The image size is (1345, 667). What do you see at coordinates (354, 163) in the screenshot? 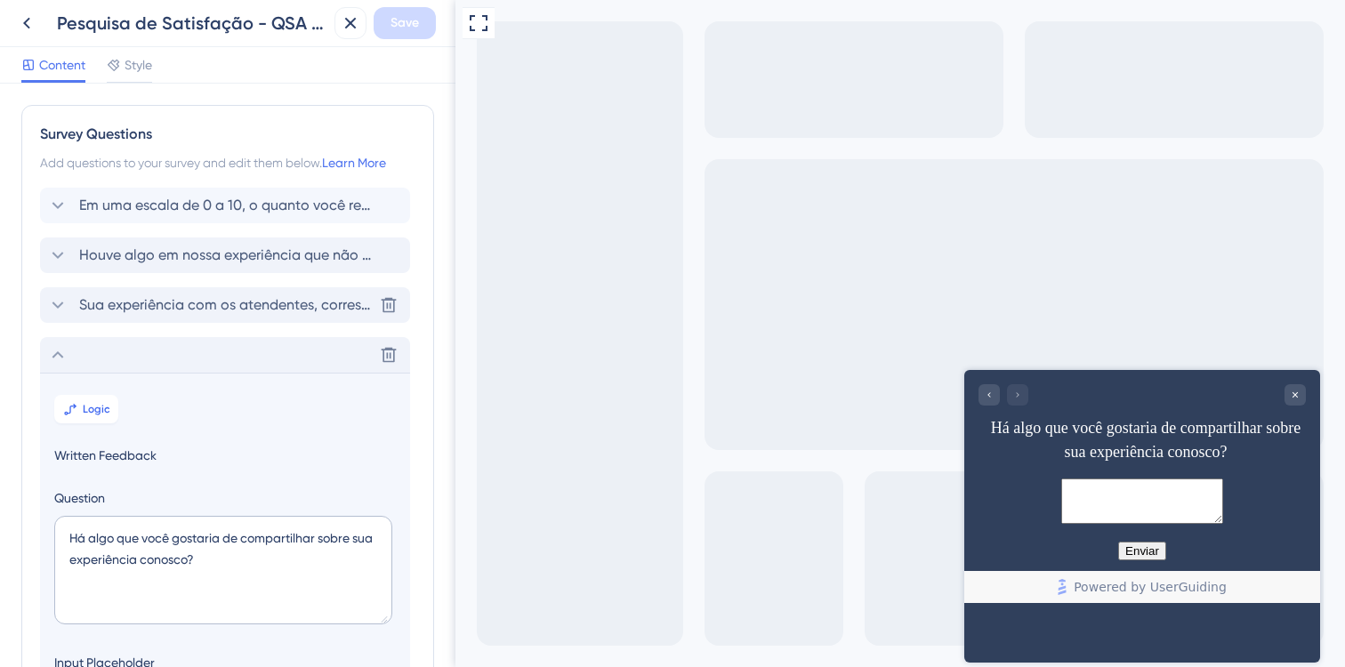
I see `a: Learn More` at bounding box center [354, 163].